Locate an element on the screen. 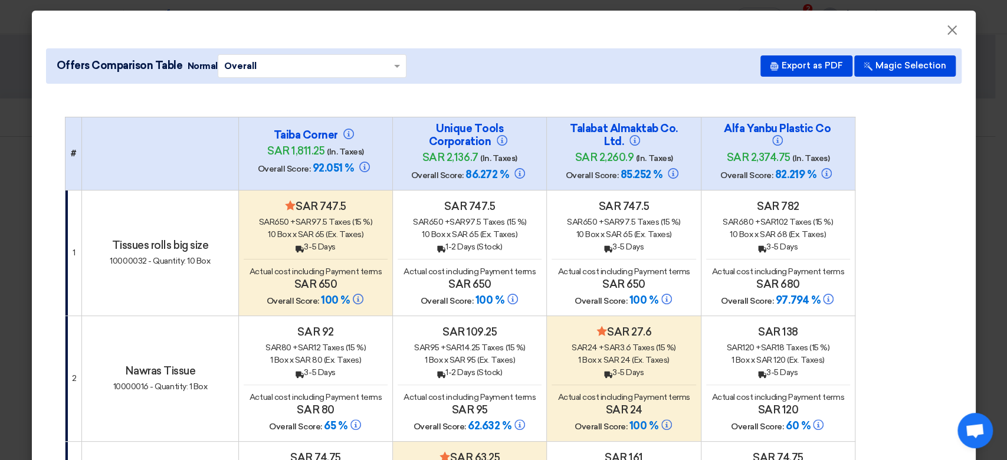 The image size is (1007, 460). div: 680 + 102 Taxes (15 %) is located at coordinates (778, 222).